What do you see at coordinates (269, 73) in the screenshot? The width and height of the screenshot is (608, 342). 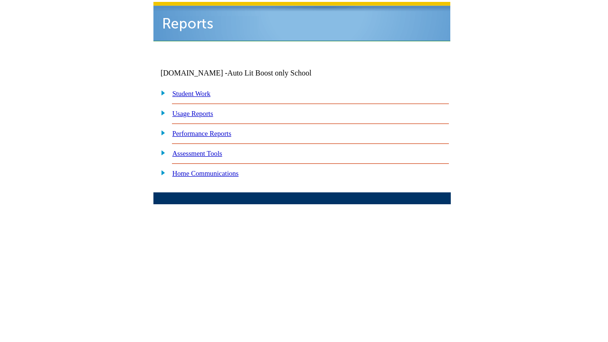 I see `nobr: Auto Lit Boost only School` at bounding box center [269, 73].